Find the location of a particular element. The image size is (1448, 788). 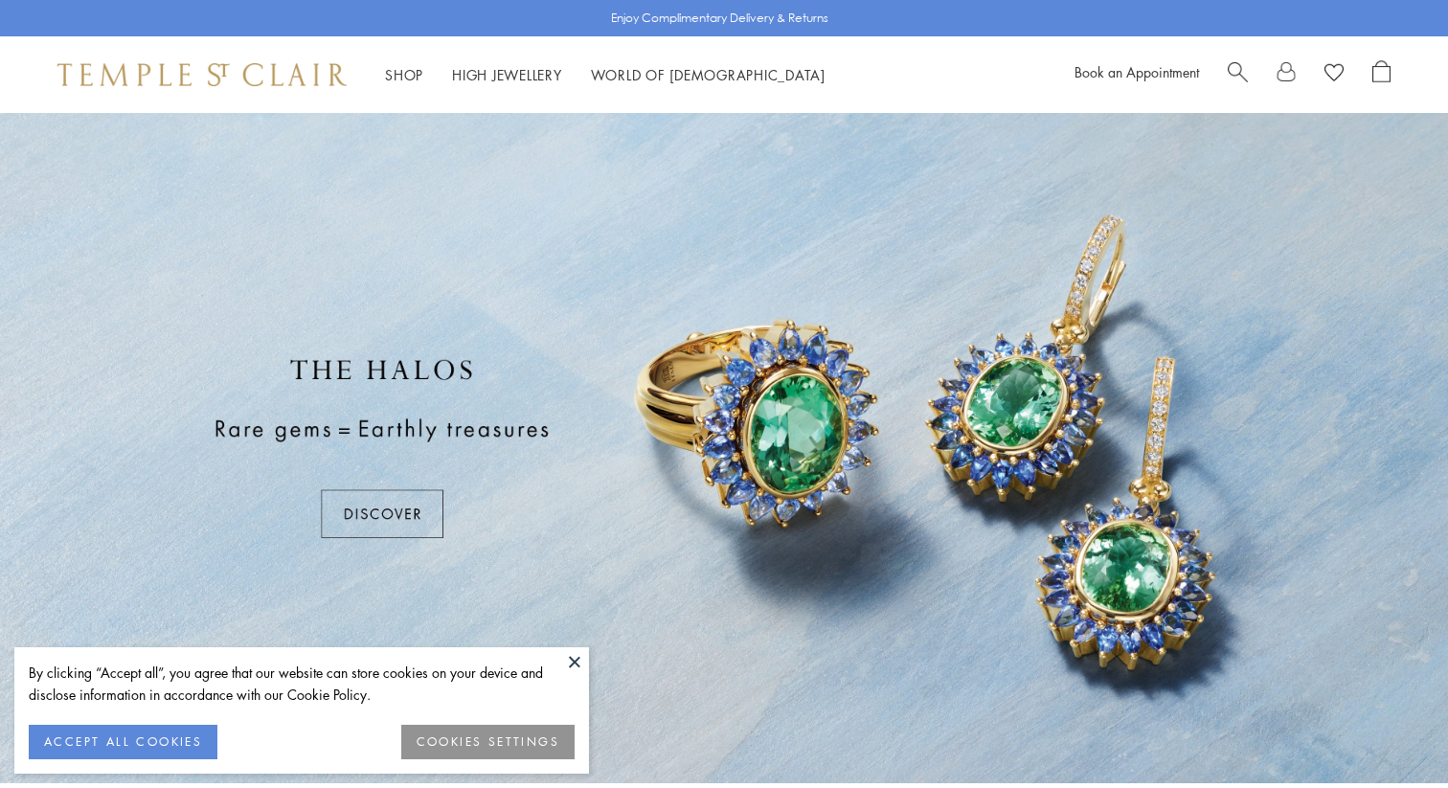

a: Open Shopping Bag is located at coordinates (1381, 75).